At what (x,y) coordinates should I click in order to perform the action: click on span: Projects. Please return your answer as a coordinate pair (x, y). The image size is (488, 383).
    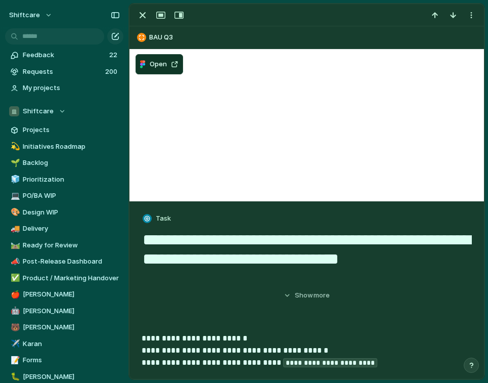
    Looking at the image, I should click on (71, 130).